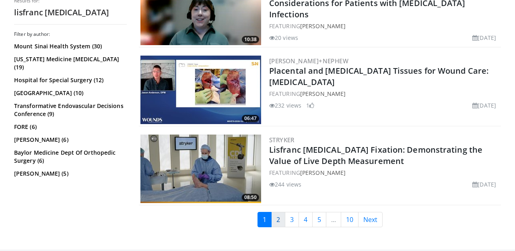 The height and width of the screenshot is (251, 515). What do you see at coordinates (285, 184) in the screenshot?
I see `li: 244 views` at bounding box center [285, 184].